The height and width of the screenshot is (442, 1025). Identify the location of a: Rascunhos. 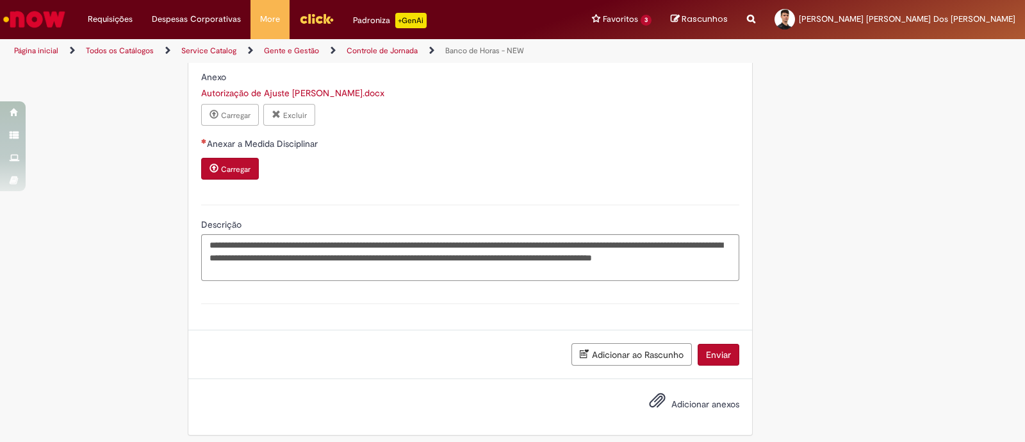
(699, 19).